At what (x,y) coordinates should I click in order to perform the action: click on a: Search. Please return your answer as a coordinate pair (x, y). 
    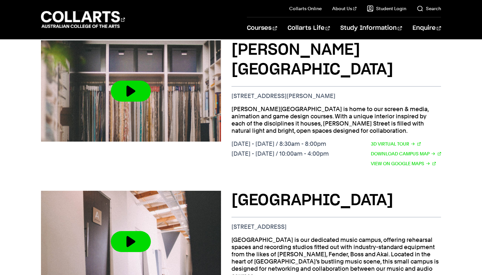
    Looking at the image, I should click on (429, 9).